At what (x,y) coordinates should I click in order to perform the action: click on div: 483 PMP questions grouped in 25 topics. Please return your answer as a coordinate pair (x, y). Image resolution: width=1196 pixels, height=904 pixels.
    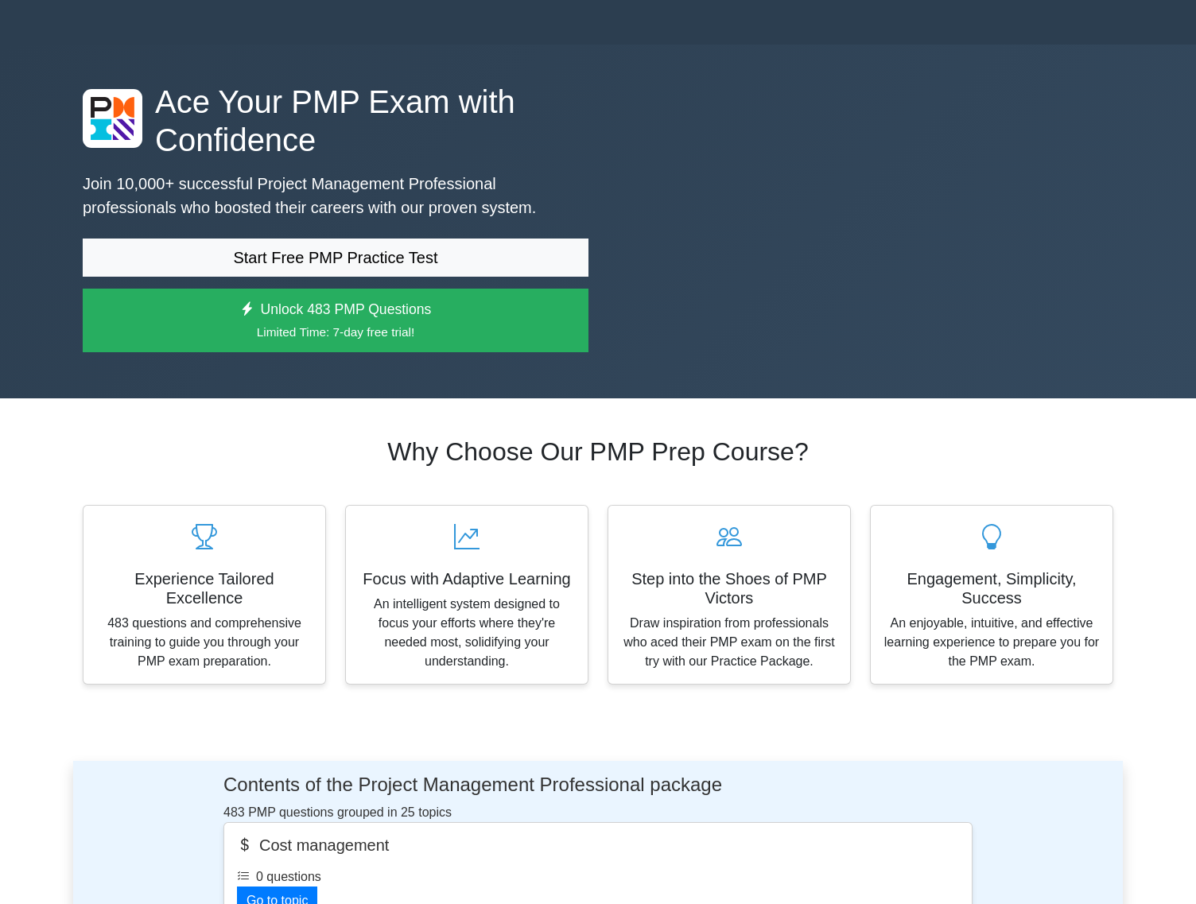
    Looking at the image, I should click on (598, 797).